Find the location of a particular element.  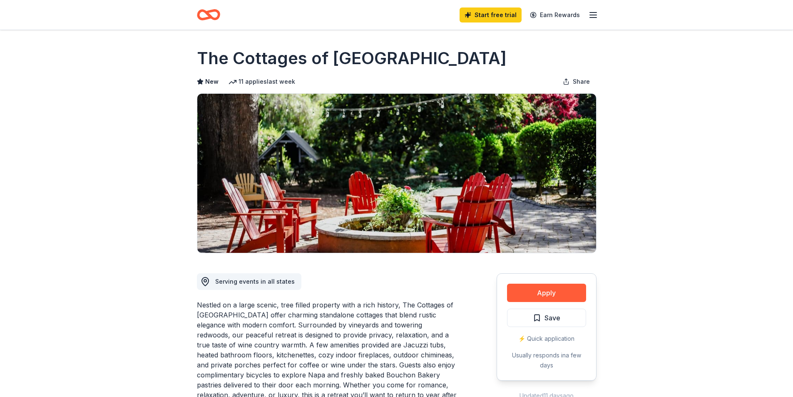

a: Start free trial is located at coordinates (491, 15).